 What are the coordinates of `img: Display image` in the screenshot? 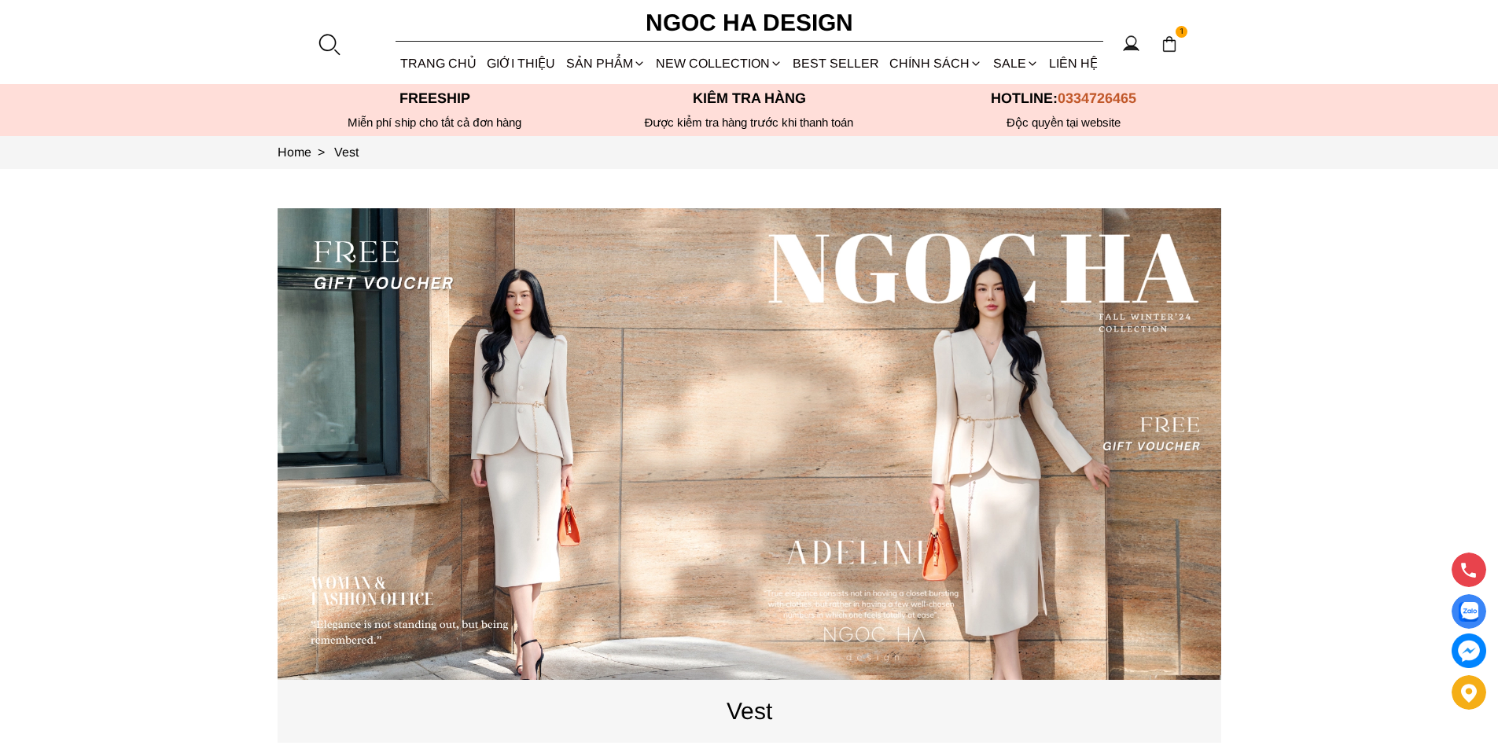 It's located at (1468, 612).